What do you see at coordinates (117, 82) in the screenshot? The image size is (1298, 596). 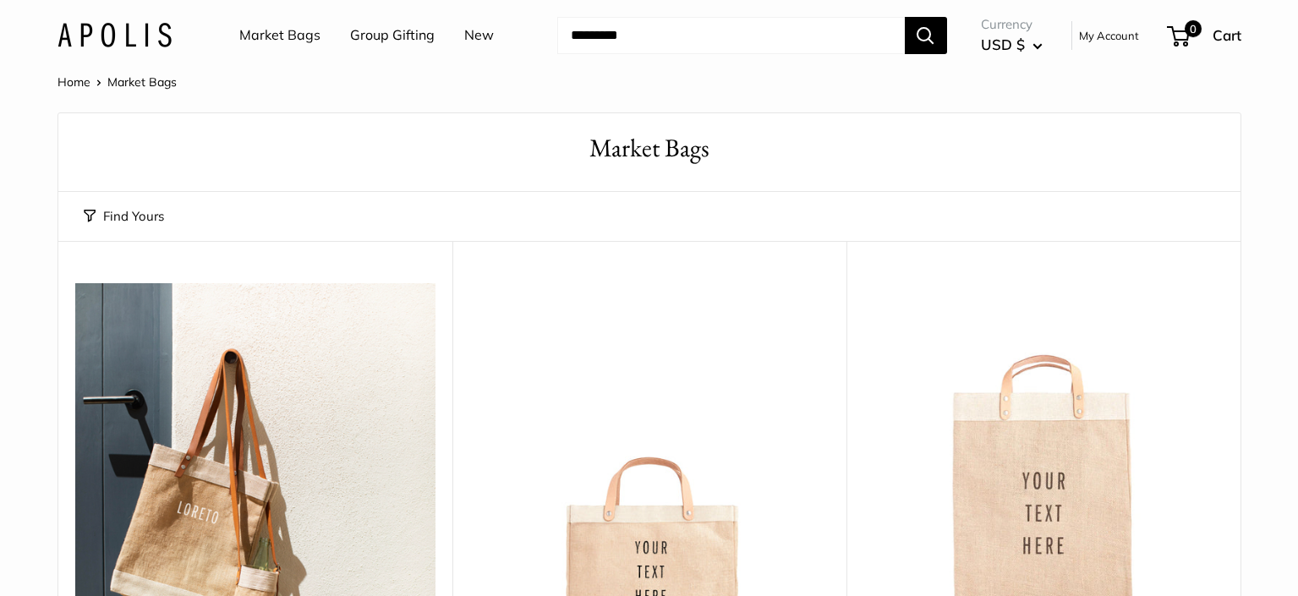 I see `nav: Breadcrumb` at bounding box center [117, 82].